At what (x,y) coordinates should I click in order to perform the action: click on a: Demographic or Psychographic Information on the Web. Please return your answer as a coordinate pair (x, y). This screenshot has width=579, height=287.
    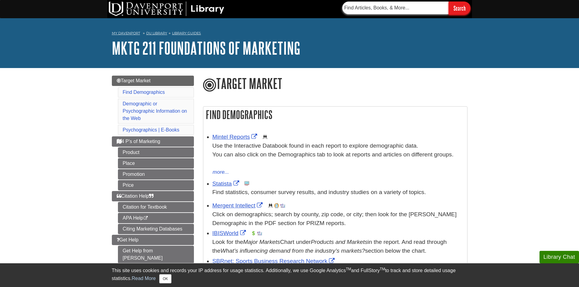
    Looking at the image, I should click on (155, 111).